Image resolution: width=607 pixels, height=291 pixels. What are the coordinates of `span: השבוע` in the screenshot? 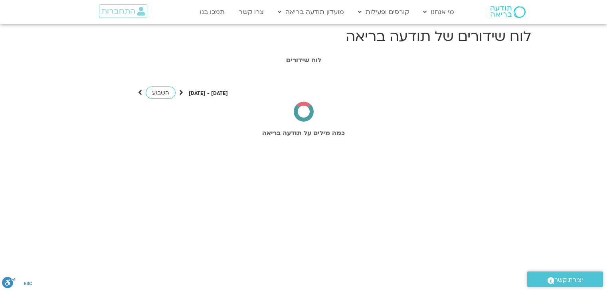 It's located at (160, 93).